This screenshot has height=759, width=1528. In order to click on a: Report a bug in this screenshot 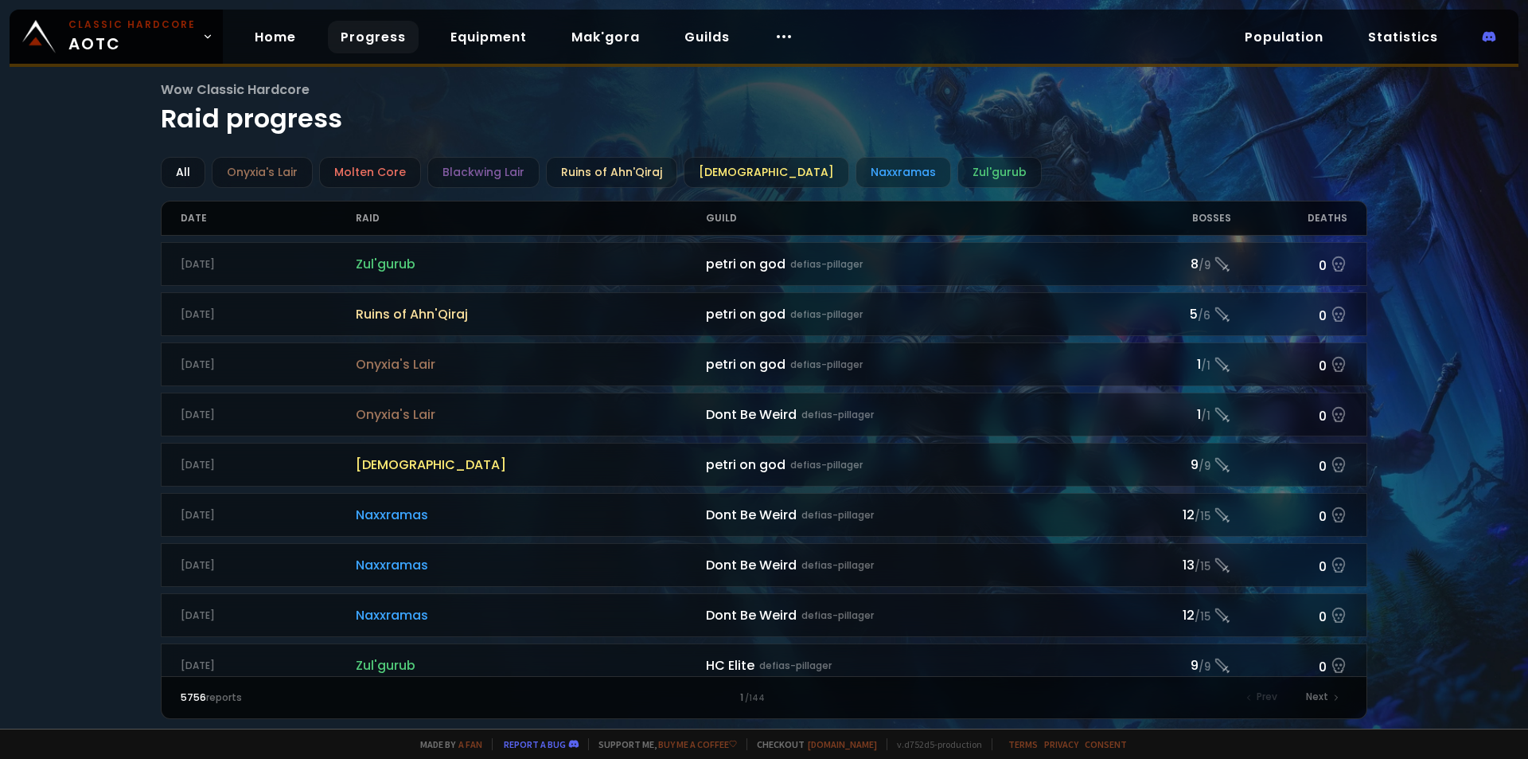, I will do `click(535, 743)`.